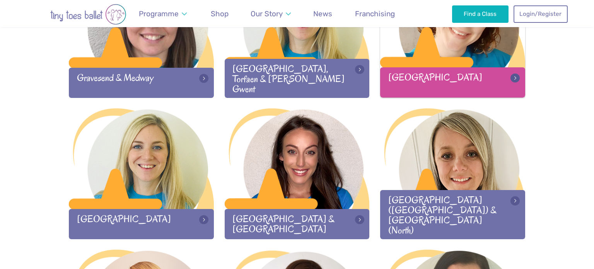 The width and height of the screenshot is (594, 269). Describe the element at coordinates (159, 14) in the screenshot. I see `span: Programme` at that location.